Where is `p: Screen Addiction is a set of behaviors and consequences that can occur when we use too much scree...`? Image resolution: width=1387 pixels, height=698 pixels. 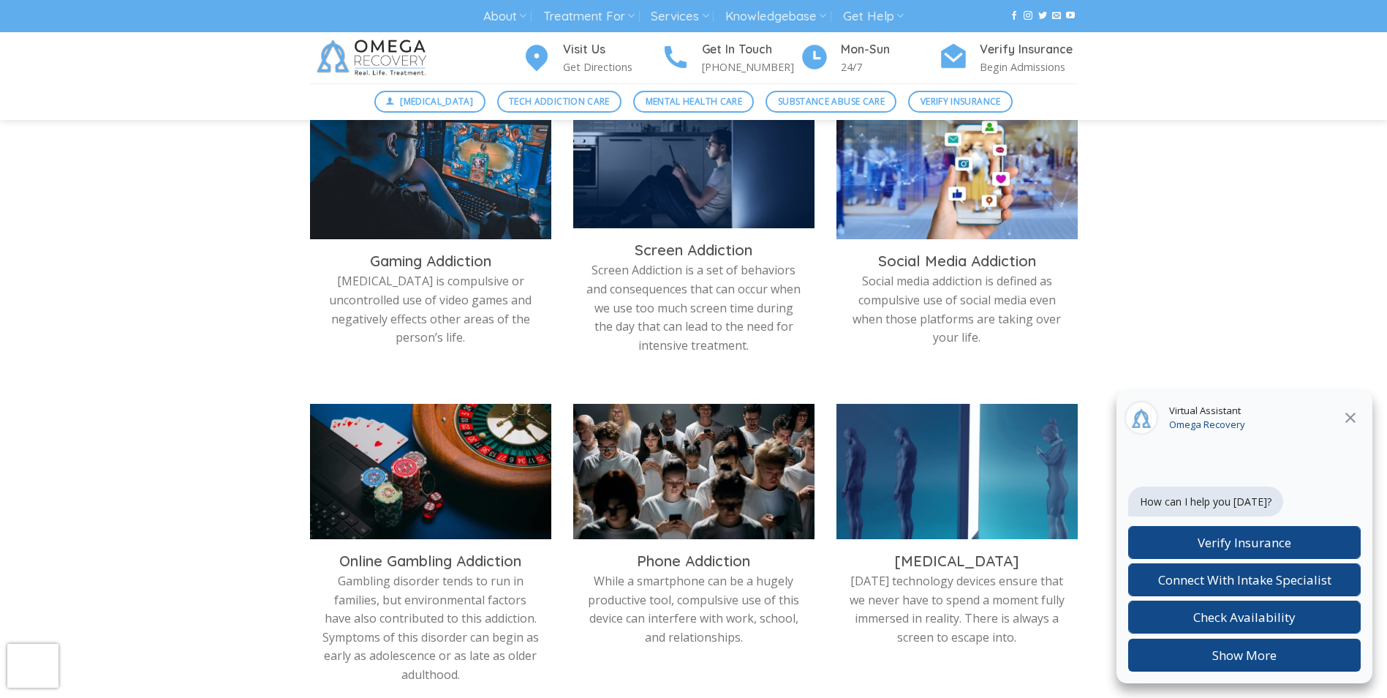 p: Screen Addiction is a set of behaviors and consequences that can occur when we use too much scree... is located at coordinates (694, 308).